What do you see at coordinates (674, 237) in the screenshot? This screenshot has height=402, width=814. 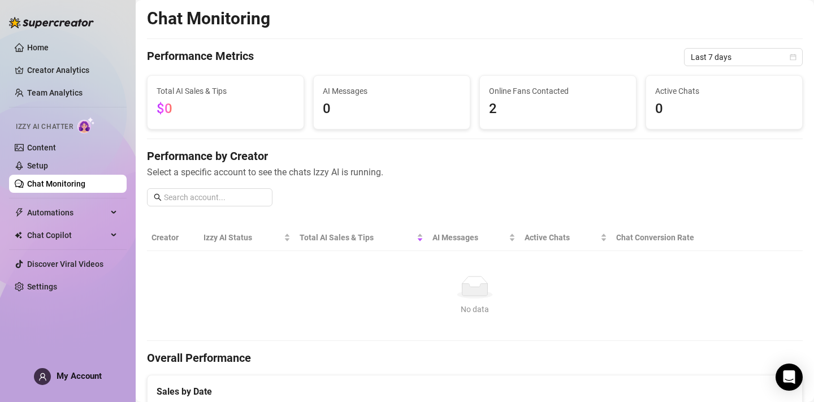 I see `th: Chat Conversion Rate` at bounding box center [674, 237].